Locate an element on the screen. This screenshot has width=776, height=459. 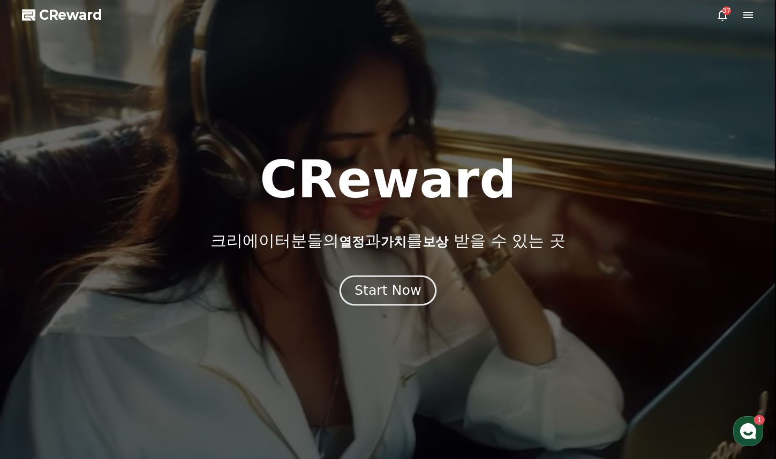
span: 대화 is located at coordinates (104, 360).